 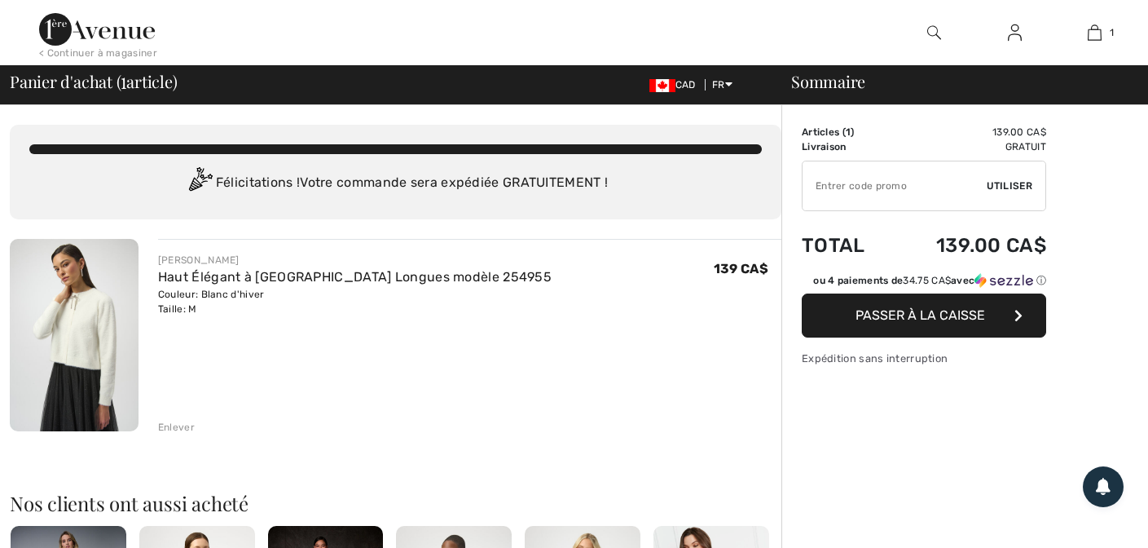 I want to click on div: Félicitations ! Votre commande sera expédiée GRATUITEMENT !, so click(x=395, y=183).